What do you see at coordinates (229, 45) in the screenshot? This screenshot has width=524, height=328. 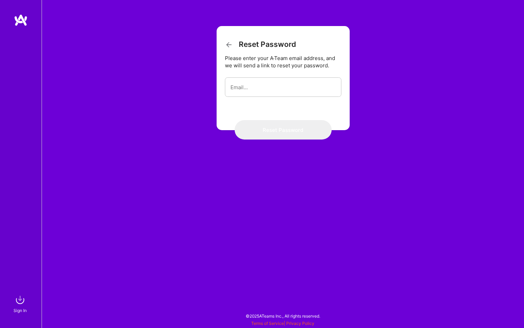 I see `i: icon ArrowBack` at bounding box center [229, 45].